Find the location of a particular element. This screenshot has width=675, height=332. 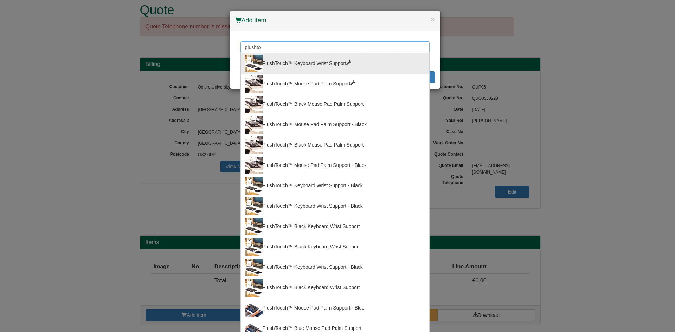

div: PlushTouch™ Mouse Pad Palm Support - Blue is located at coordinates (335, 309).